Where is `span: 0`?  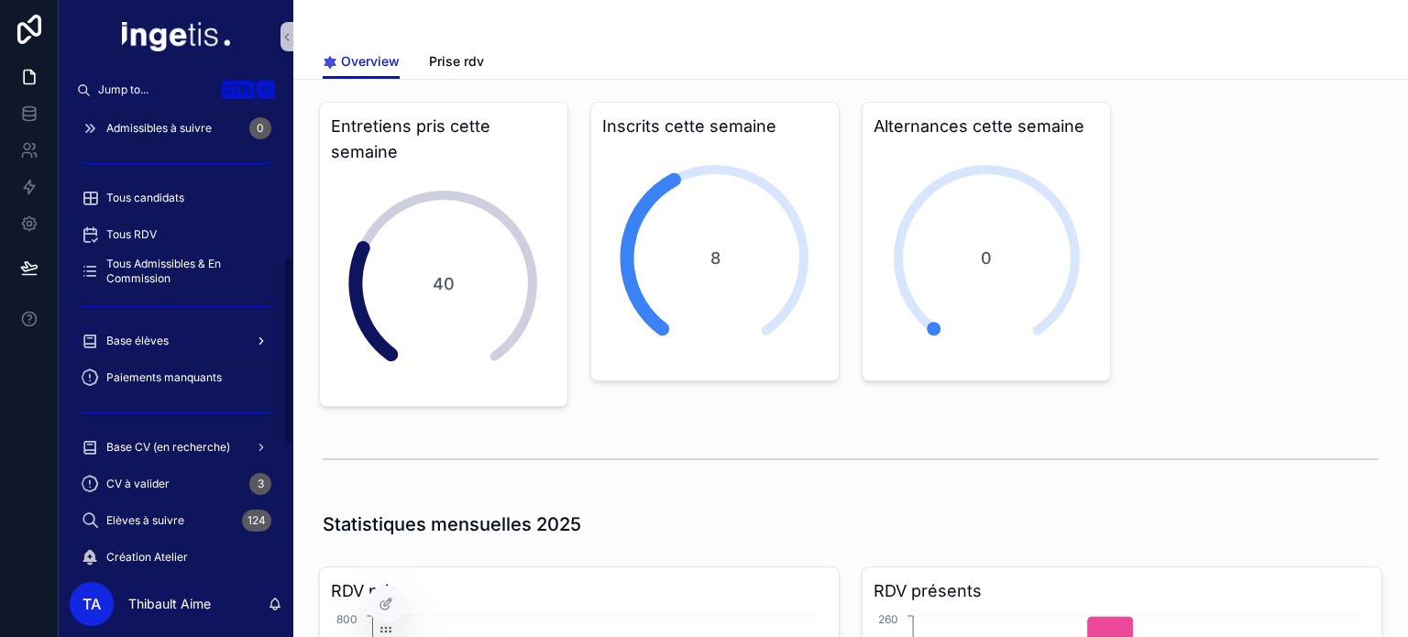
span: 0 is located at coordinates (987, 259).